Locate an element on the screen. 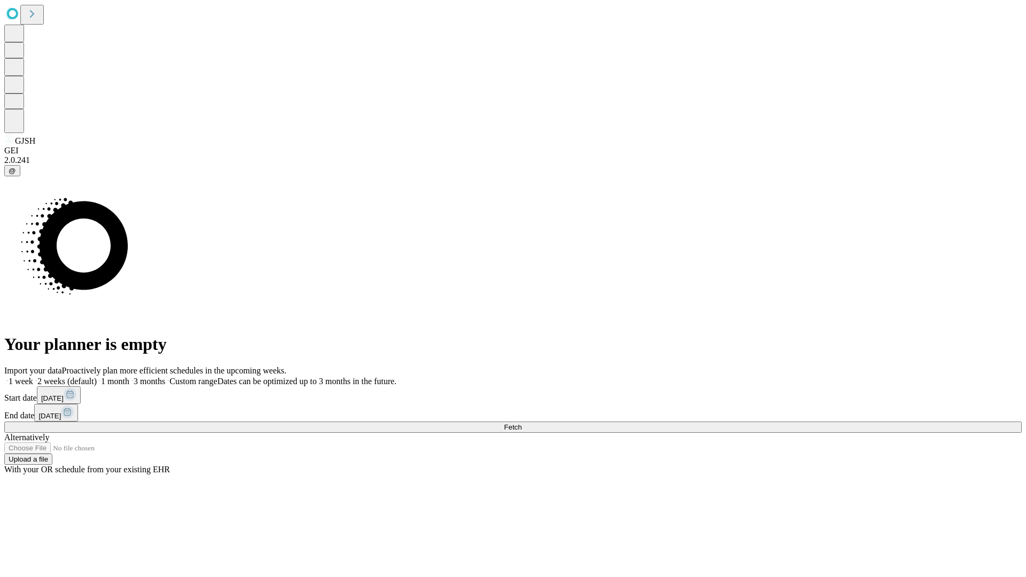 Image resolution: width=1026 pixels, height=577 pixels. span: 3 months is located at coordinates (149, 381).